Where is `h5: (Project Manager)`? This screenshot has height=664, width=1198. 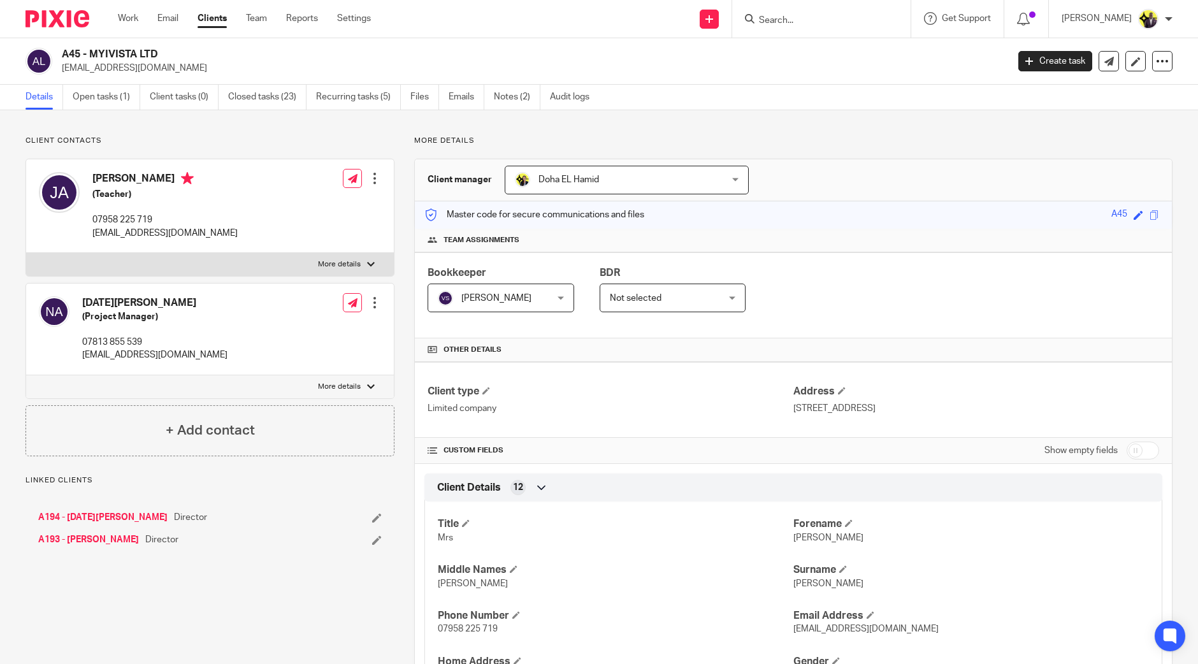 h5: (Project Manager) is located at coordinates (155, 317).